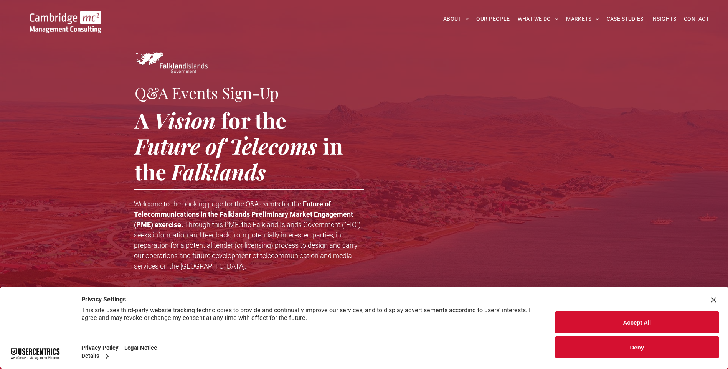 Image resolution: width=728 pixels, height=369 pixels. I want to click on img: Cambridge MC Logo, so click(66, 22).